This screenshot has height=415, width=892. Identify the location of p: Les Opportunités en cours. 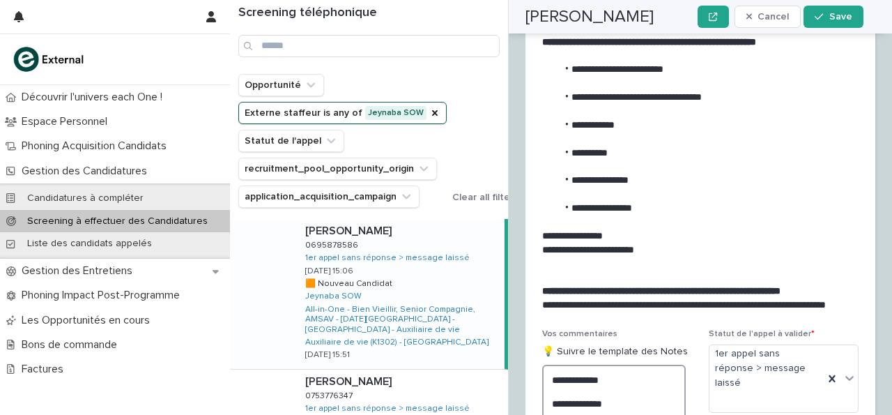
(88, 320).